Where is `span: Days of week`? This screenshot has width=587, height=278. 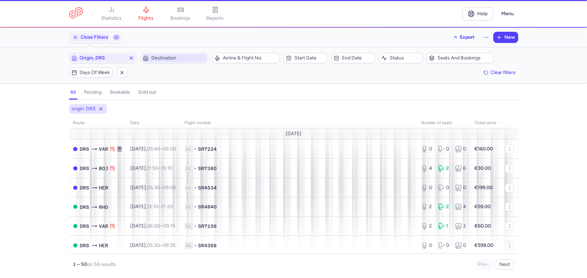 span: Days of week is located at coordinates (95, 73).